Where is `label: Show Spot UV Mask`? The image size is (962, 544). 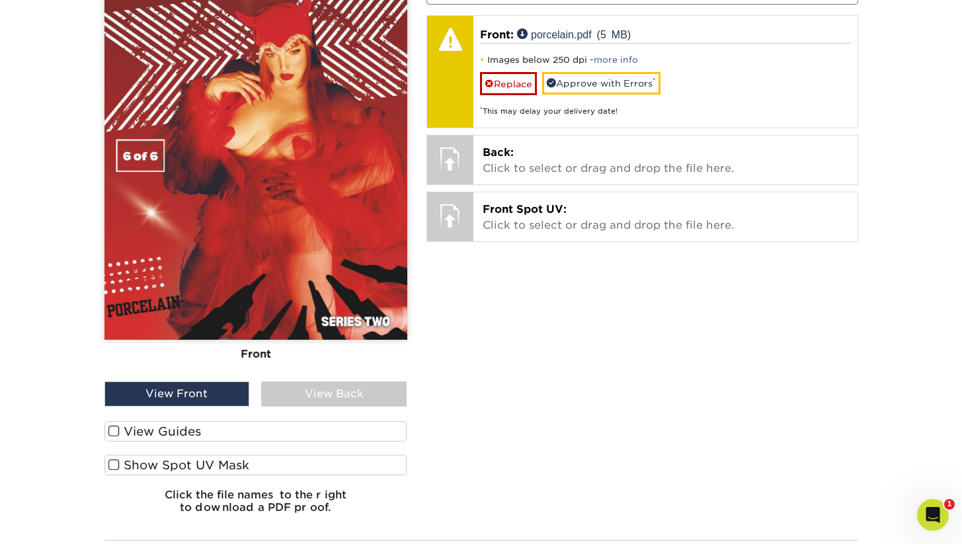
label: Show Spot UV Mask is located at coordinates (256, 465).